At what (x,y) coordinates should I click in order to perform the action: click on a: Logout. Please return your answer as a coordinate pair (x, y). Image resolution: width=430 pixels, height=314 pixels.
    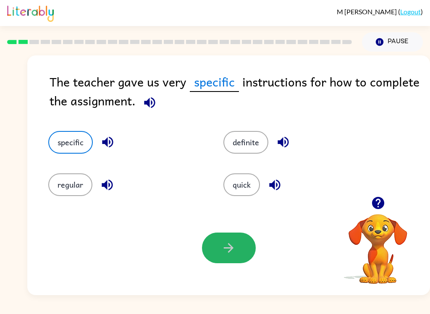
    Looking at the image, I should click on (410, 11).